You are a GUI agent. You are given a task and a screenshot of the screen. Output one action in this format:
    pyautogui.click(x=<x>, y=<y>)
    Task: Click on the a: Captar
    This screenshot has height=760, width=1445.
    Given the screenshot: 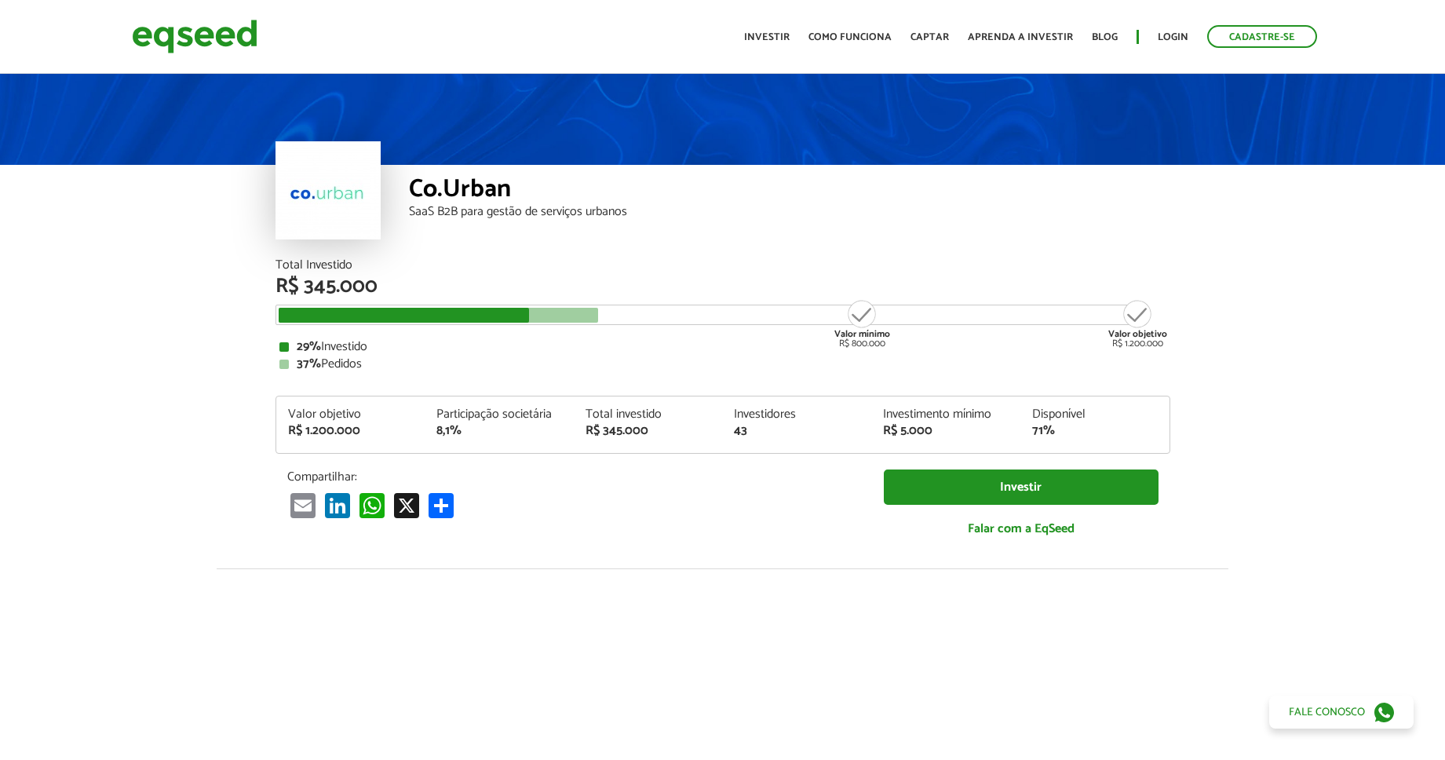 What is the action you would take?
    pyautogui.click(x=929, y=37)
    